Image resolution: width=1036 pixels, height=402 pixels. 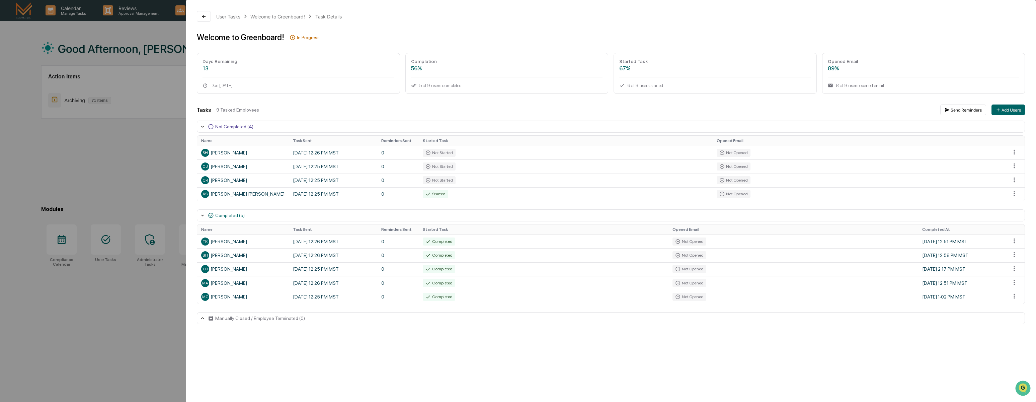 What do you see at coordinates (507, 68) in the screenshot?
I see `div: 56%` at bounding box center [507, 68].